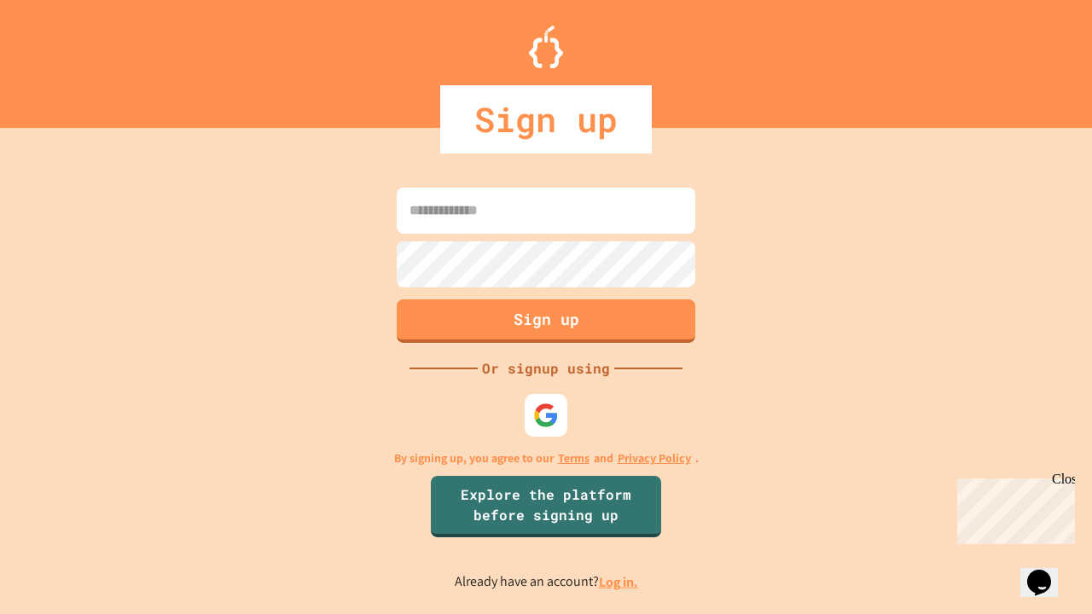  What do you see at coordinates (546, 47) in the screenshot?
I see `img: Logo.svg` at bounding box center [546, 47].